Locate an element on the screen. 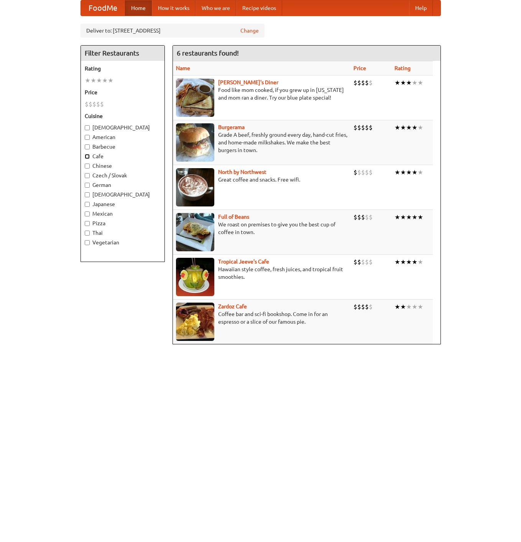 This screenshot has width=521, height=542. p: Grade A beef, freshly ground every day, hand-cut fries, and home-made milkshakes. We make the bes... is located at coordinates (261, 143).